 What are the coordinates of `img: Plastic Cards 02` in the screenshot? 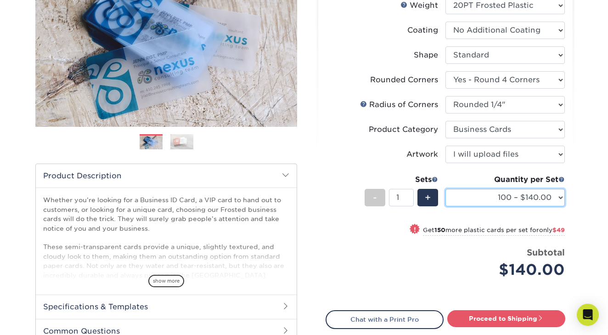 It's located at (182, 141).